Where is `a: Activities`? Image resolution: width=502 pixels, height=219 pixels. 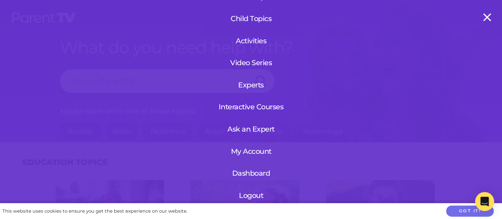
a: Activities is located at coordinates (251, 41).